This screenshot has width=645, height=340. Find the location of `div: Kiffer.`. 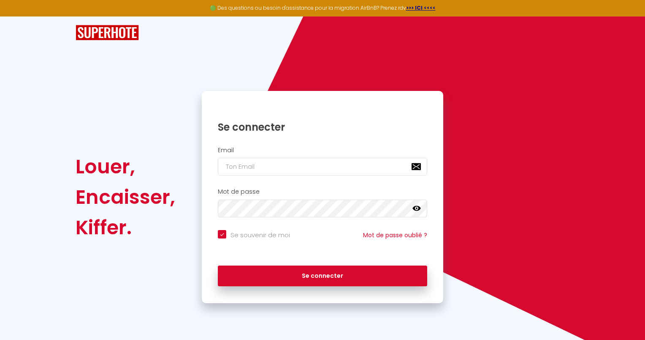

div: Kiffer. is located at coordinates (125, 227).